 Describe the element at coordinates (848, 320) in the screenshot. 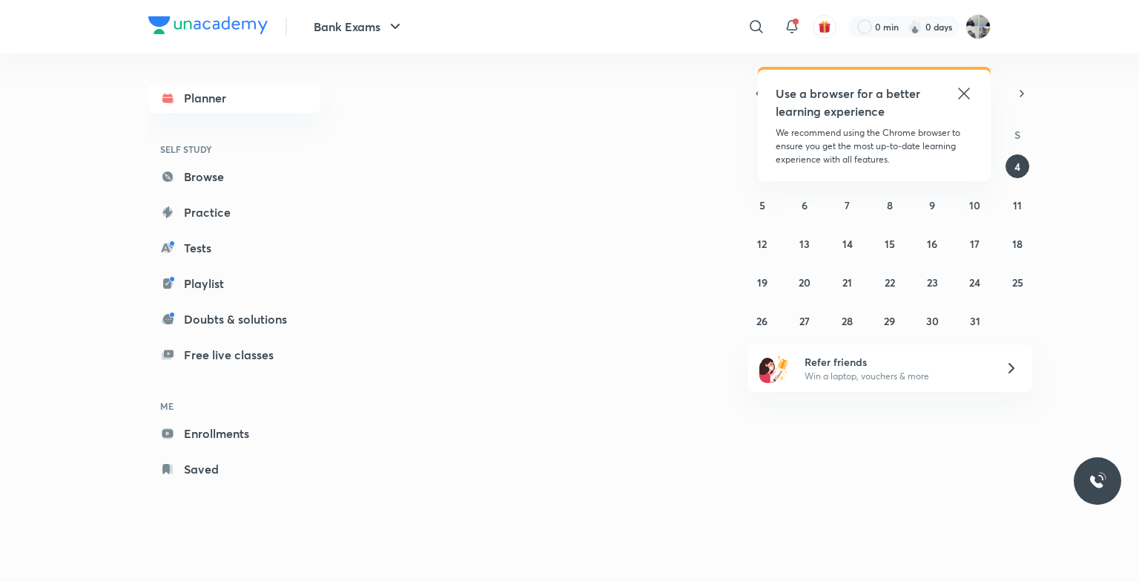

I see `button: October 28, 2025` at that location.